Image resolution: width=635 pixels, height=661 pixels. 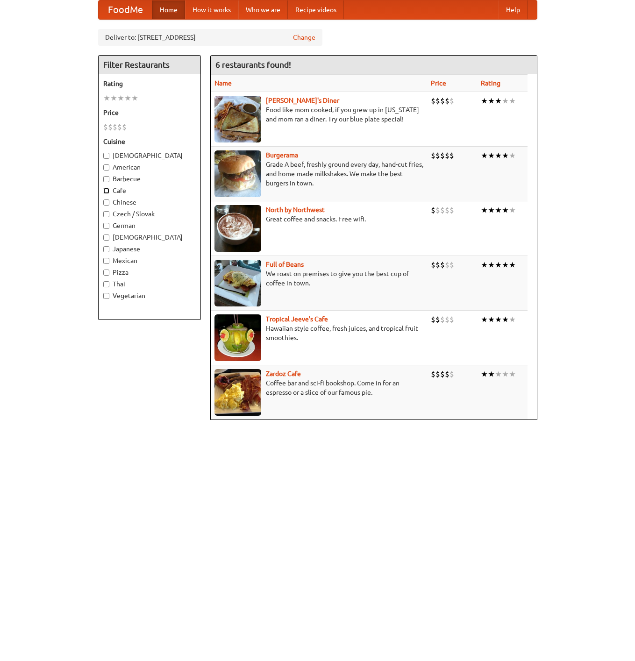 What do you see at coordinates (238, 228) in the screenshot?
I see `img: north.jpg` at bounding box center [238, 228].